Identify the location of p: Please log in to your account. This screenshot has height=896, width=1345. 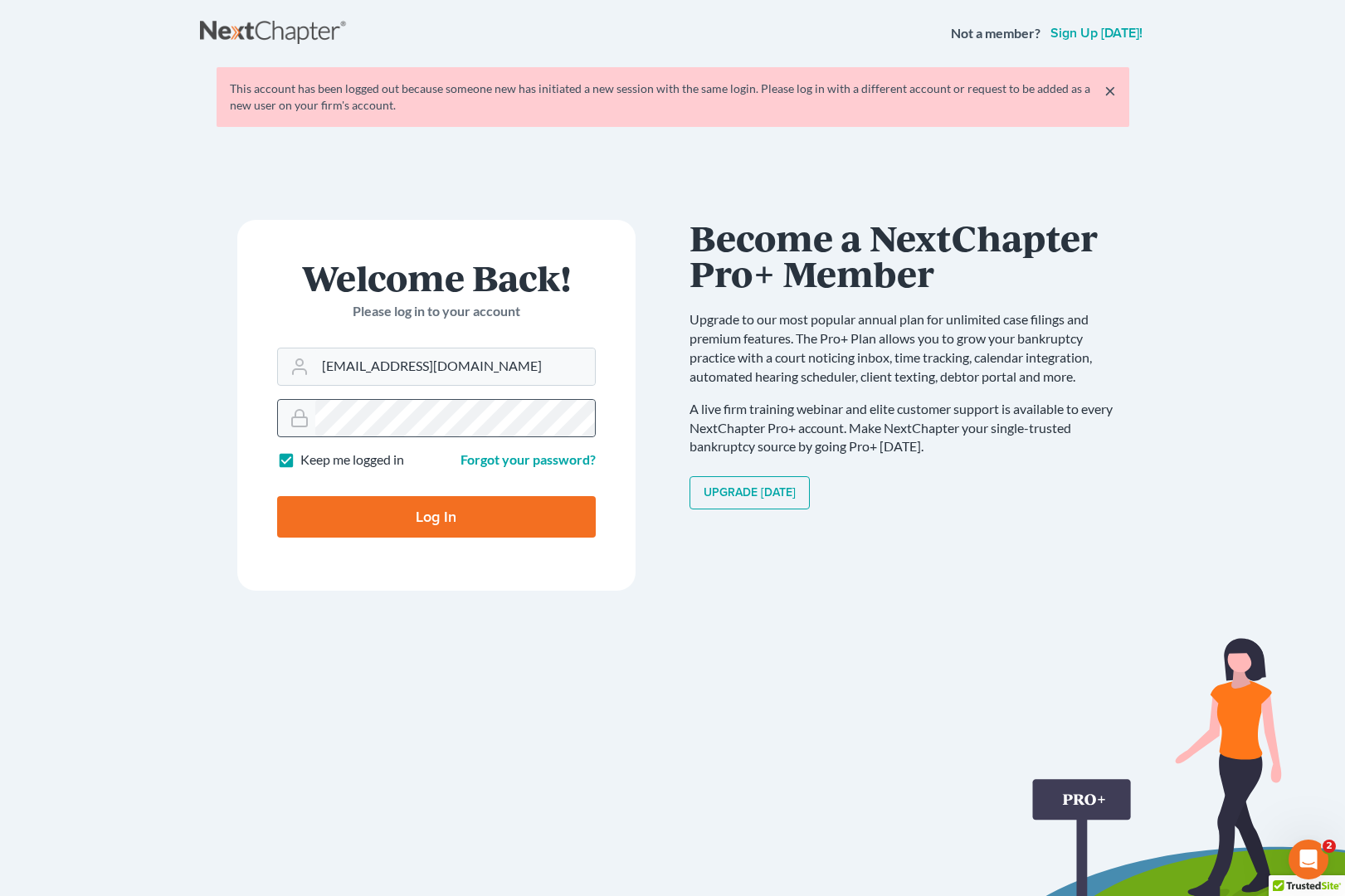
(437, 311).